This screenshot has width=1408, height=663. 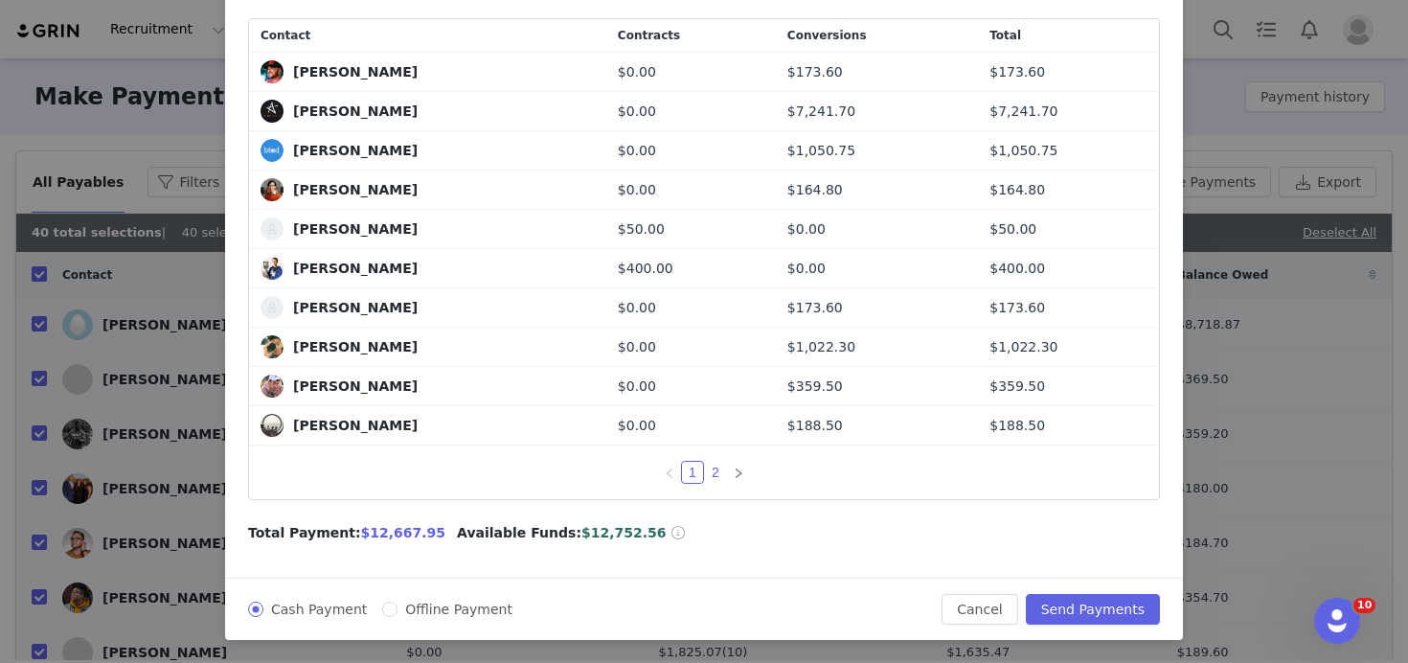 I want to click on button: Send Payments, so click(x=1093, y=609).